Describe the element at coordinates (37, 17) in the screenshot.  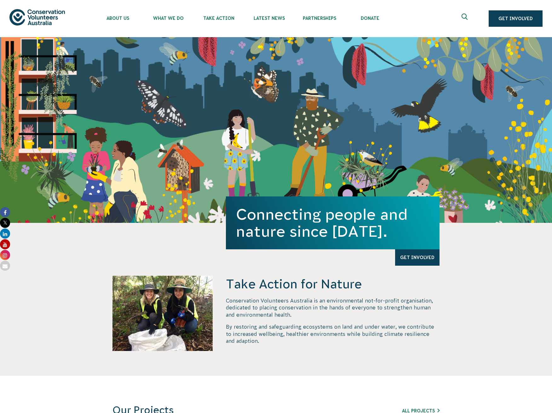
I see `img: logo.svg` at that location.